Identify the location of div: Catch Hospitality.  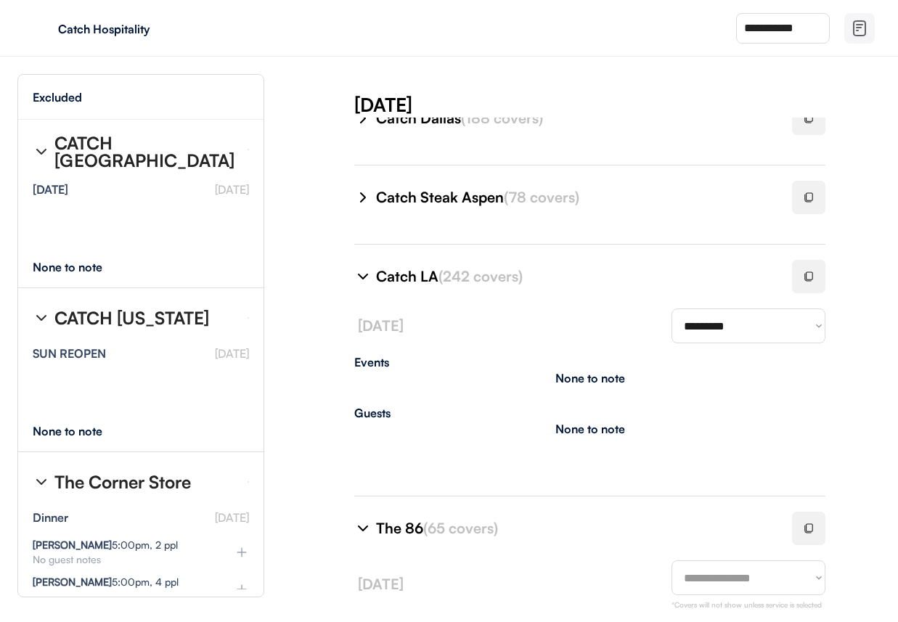
(150, 29).